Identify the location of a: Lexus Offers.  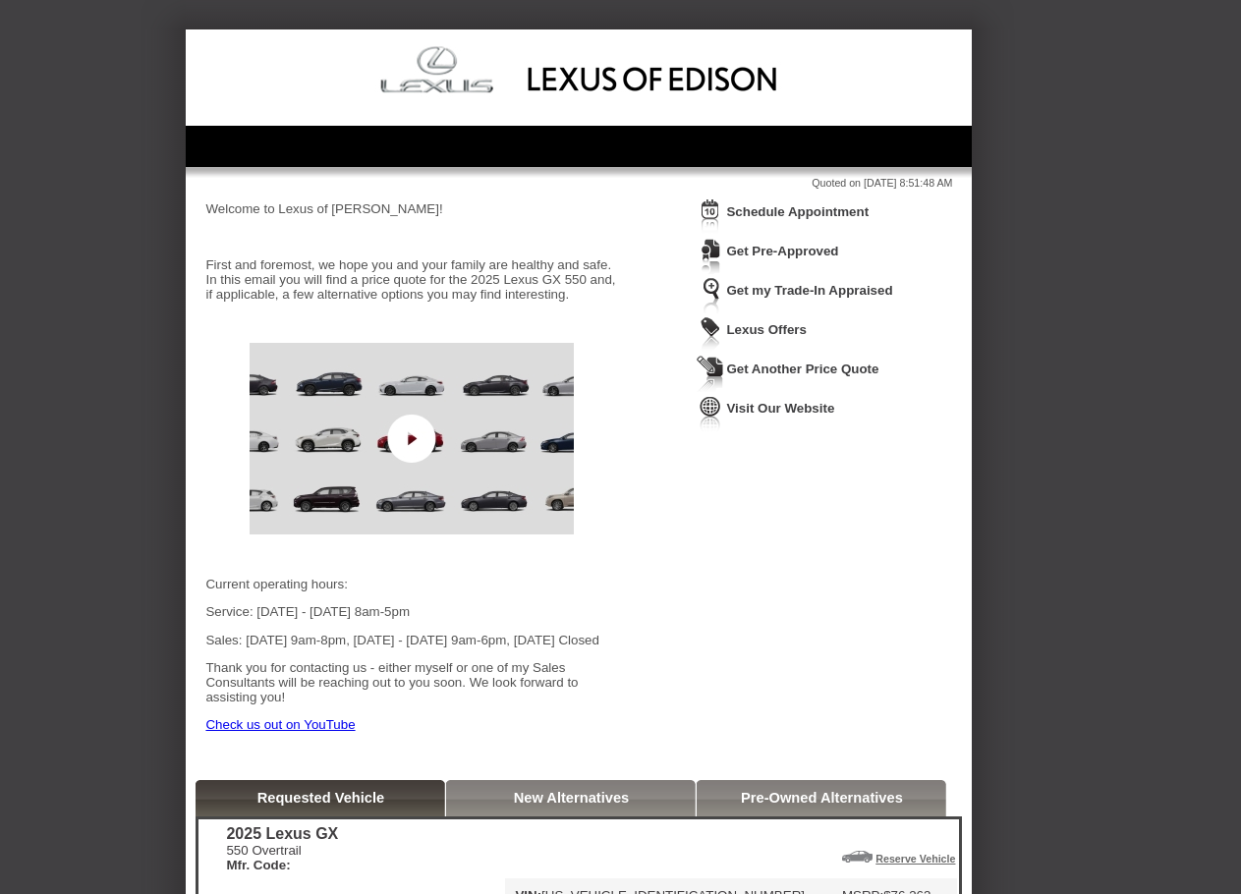
(766, 329).